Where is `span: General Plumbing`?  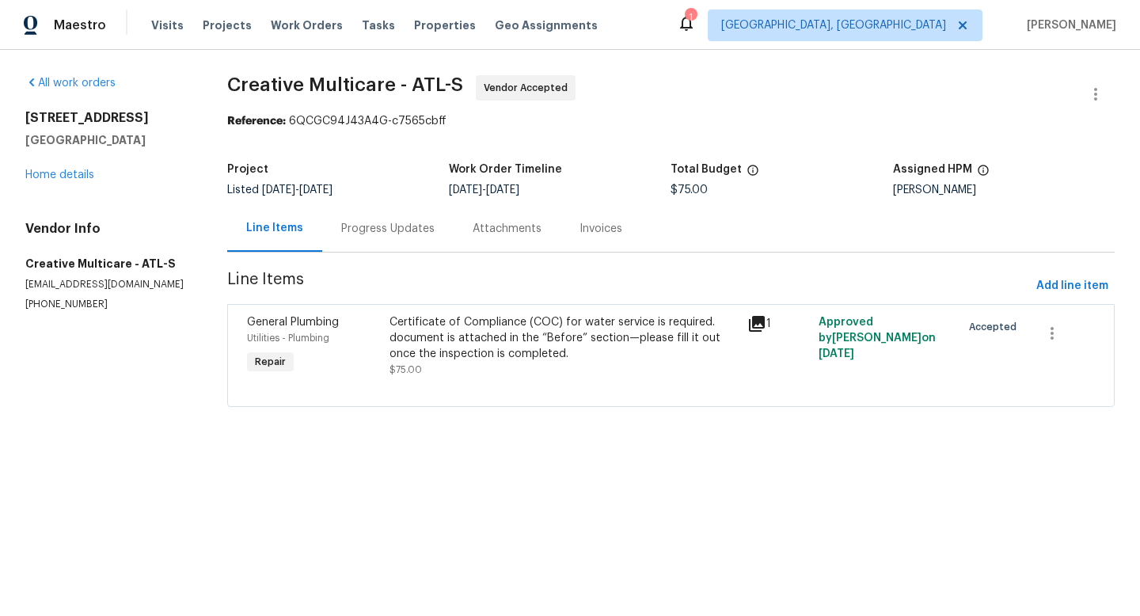
span: General Plumbing is located at coordinates (293, 322).